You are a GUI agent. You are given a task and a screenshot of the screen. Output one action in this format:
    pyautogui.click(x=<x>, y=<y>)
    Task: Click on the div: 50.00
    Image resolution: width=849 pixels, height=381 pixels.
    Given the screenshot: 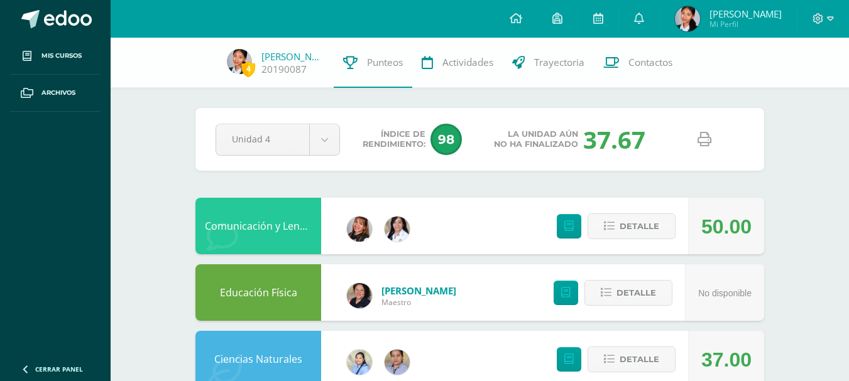 What is the action you would take?
    pyautogui.click(x=726, y=227)
    